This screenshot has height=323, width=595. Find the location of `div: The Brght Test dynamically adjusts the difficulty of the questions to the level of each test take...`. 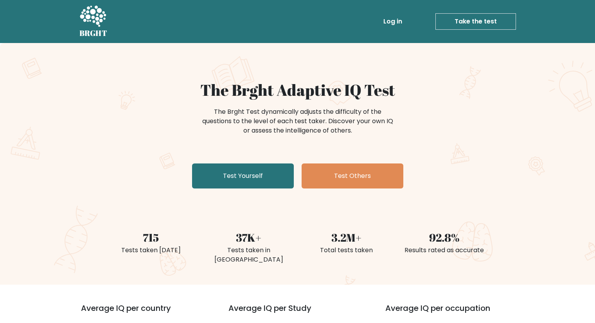

div: The Brght Test dynamically adjusts the difficulty of the questions to the level of each test take... is located at coordinates (298, 121).